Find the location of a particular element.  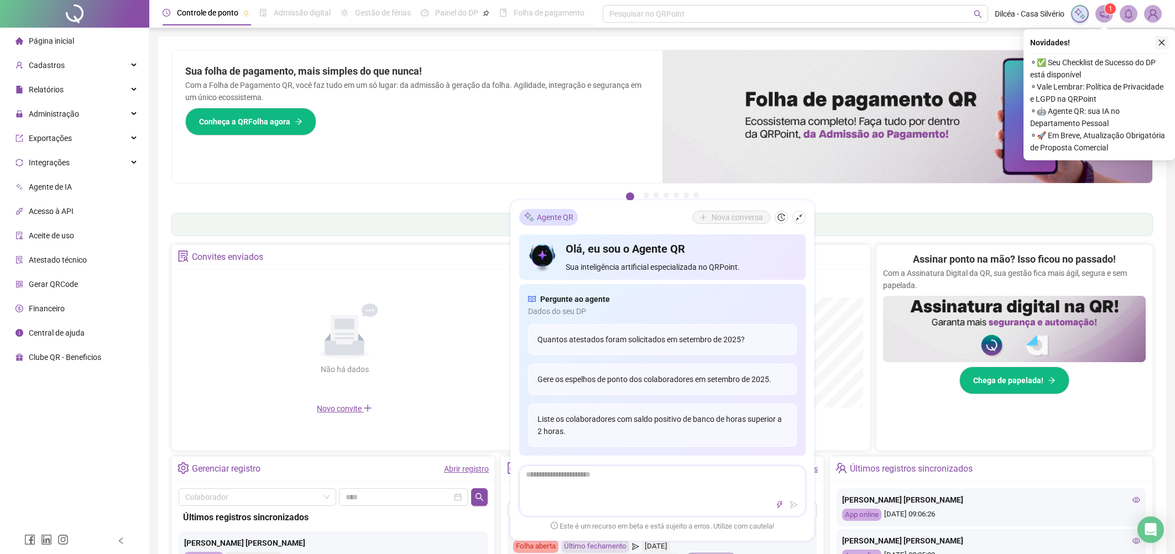

span: Página inicial is located at coordinates (51, 41).